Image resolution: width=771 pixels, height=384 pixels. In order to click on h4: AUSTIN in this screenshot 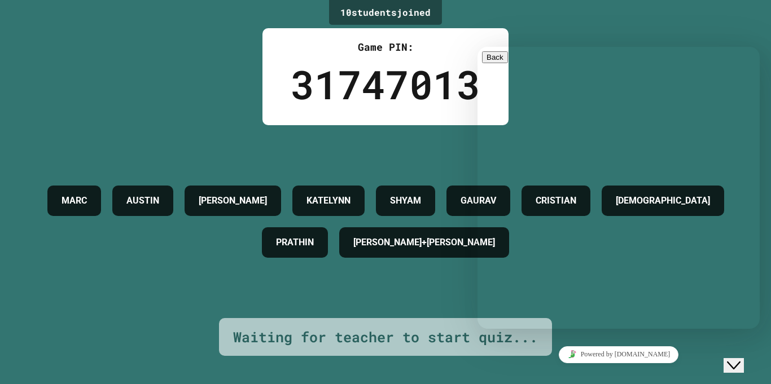, I will do `click(143, 201)`.